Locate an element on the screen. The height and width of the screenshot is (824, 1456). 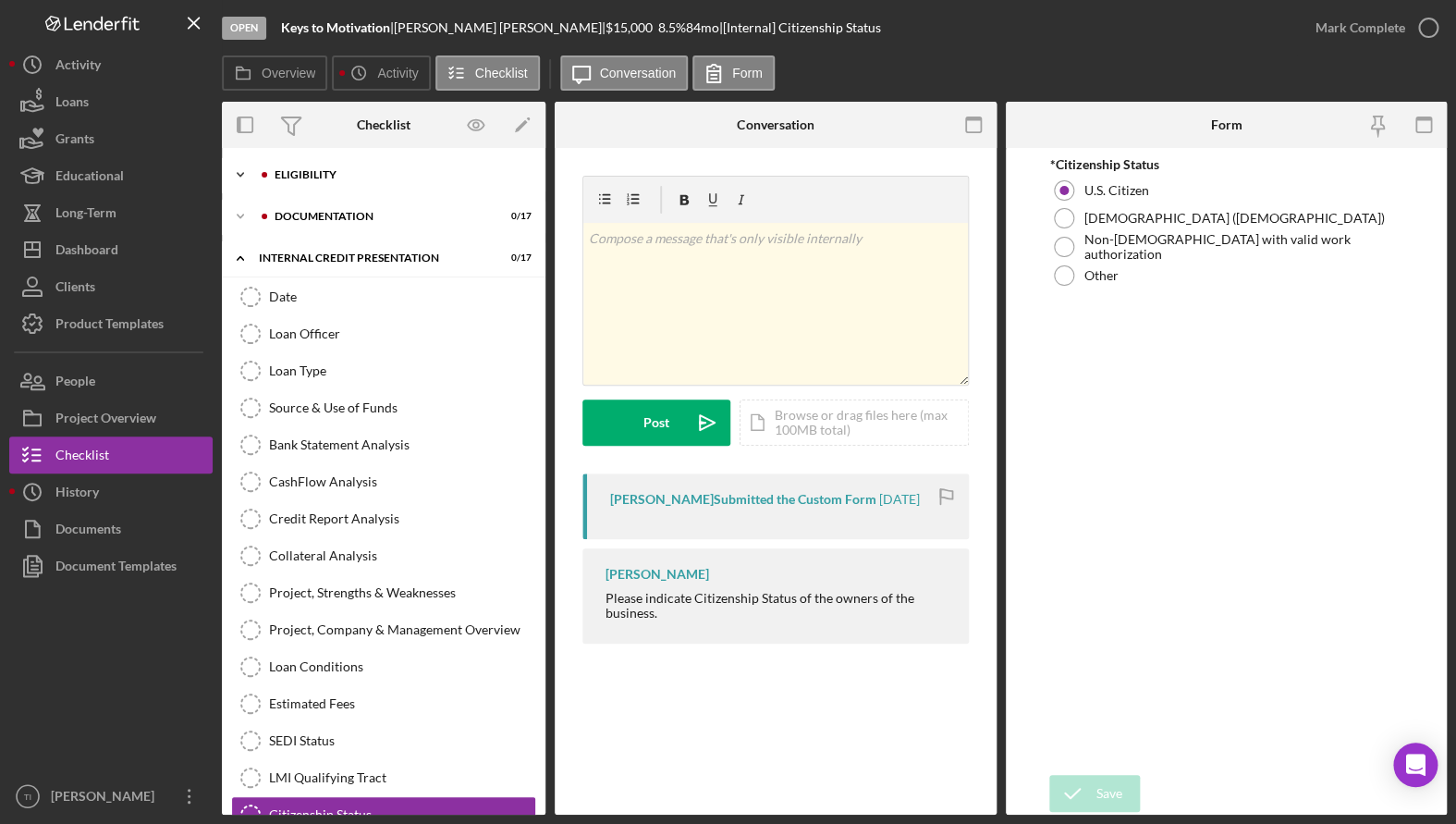
div: Project, Strengths & Weaknesses is located at coordinates (402, 593).